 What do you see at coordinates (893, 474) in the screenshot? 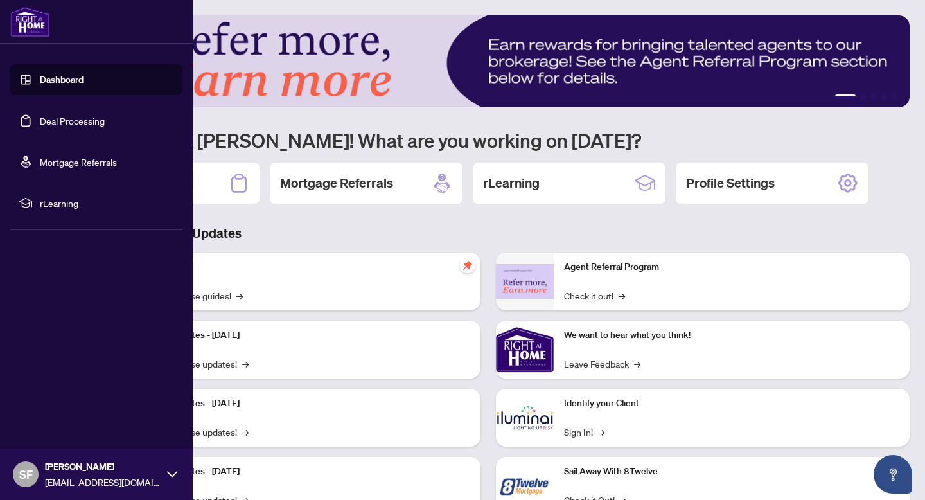
I see `button: Open asap` at bounding box center [893, 474].